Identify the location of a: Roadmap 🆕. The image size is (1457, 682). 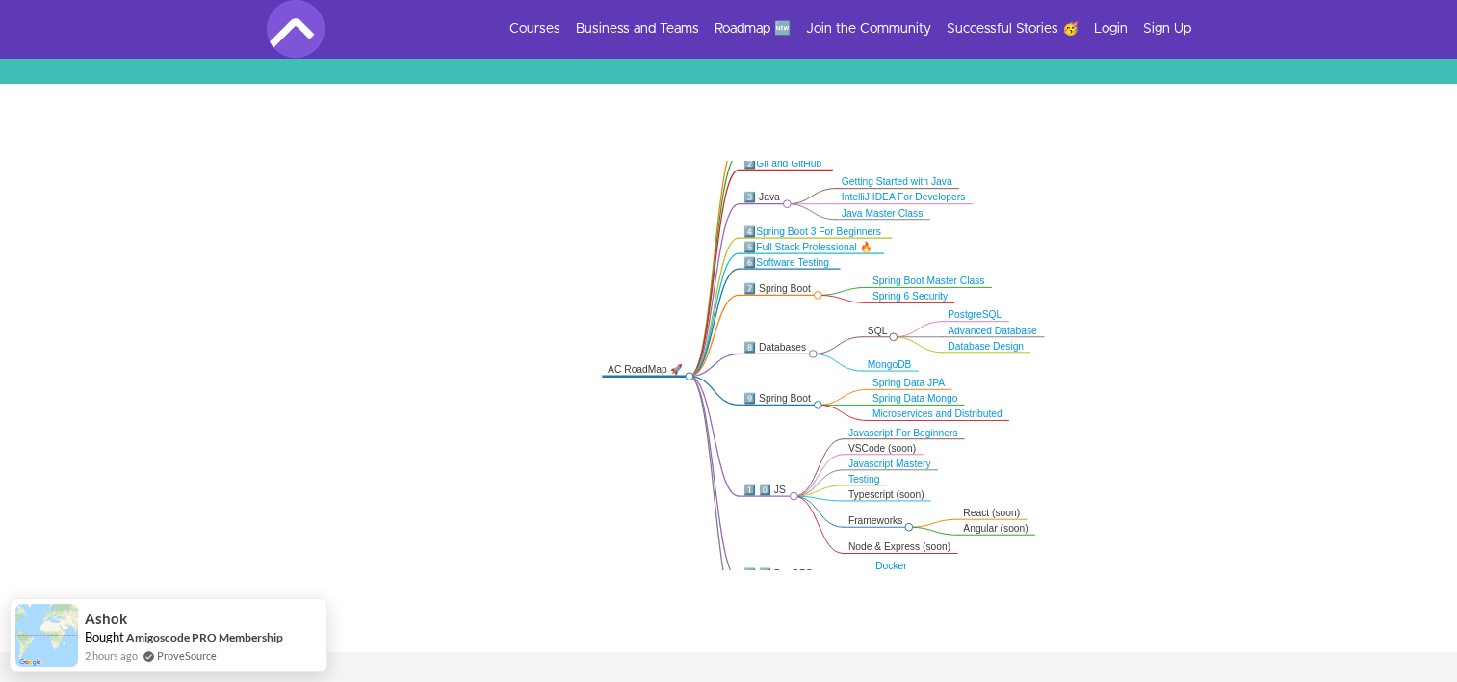
(752, 29).